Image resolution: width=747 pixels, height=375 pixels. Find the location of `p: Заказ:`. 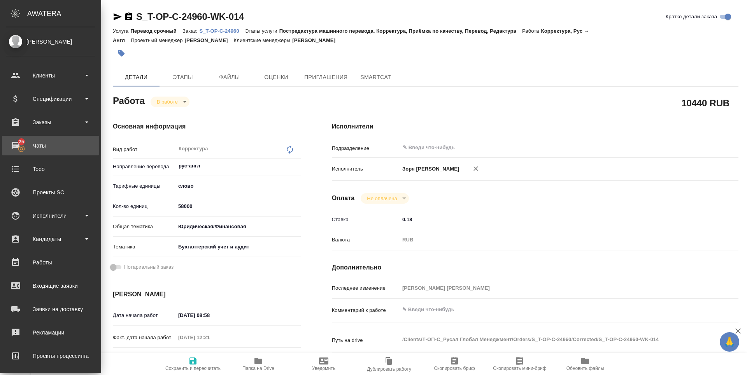

p: Заказ: is located at coordinates (191, 31).